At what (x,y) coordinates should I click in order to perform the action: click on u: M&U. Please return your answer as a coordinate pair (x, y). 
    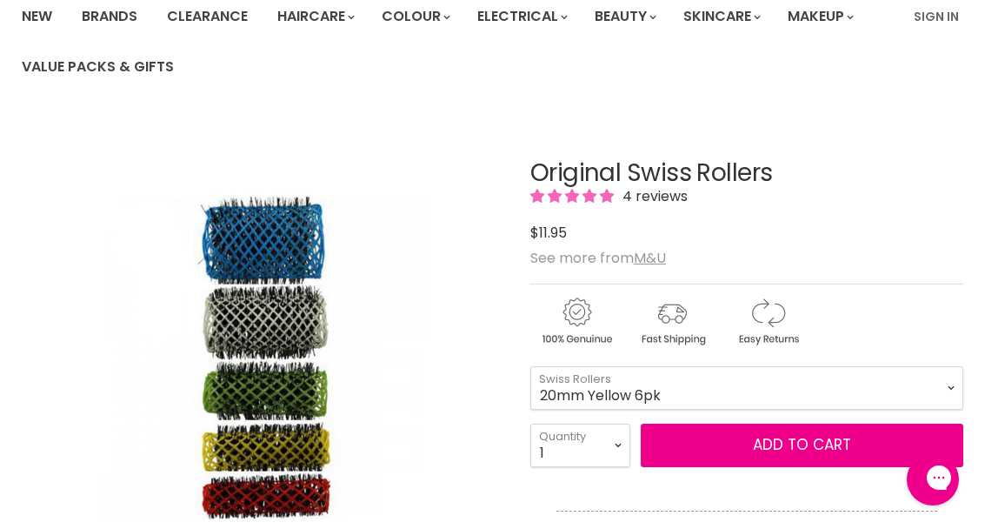
    Looking at the image, I should click on (649, 257).